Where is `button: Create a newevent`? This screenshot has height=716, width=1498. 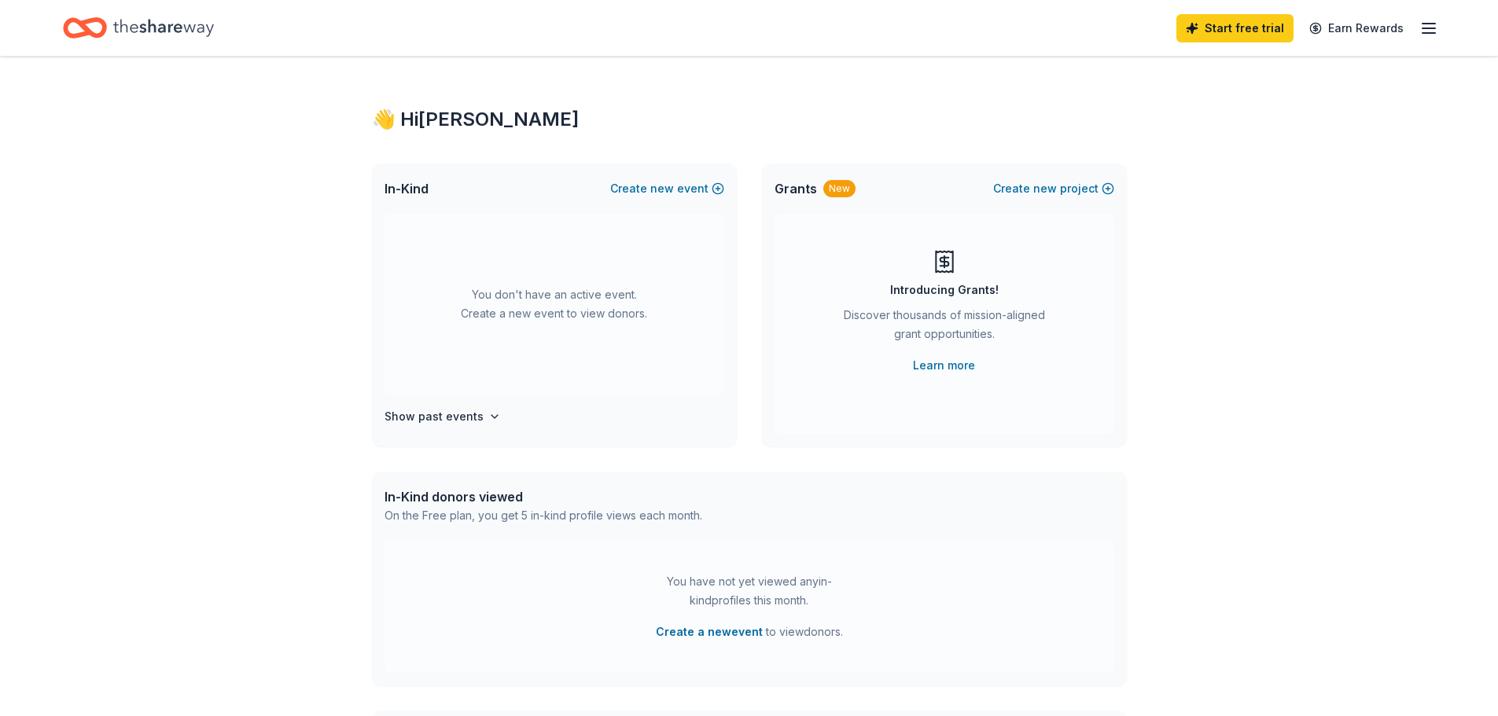 button: Create a newevent is located at coordinates (709, 632).